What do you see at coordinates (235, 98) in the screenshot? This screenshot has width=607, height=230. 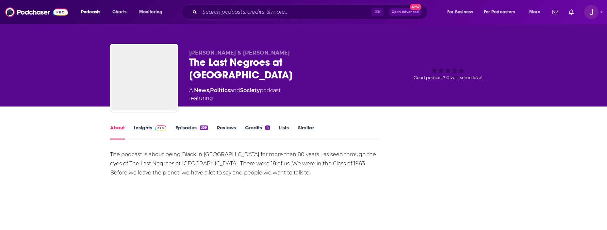 I see `span: featuring` at bounding box center [235, 98].